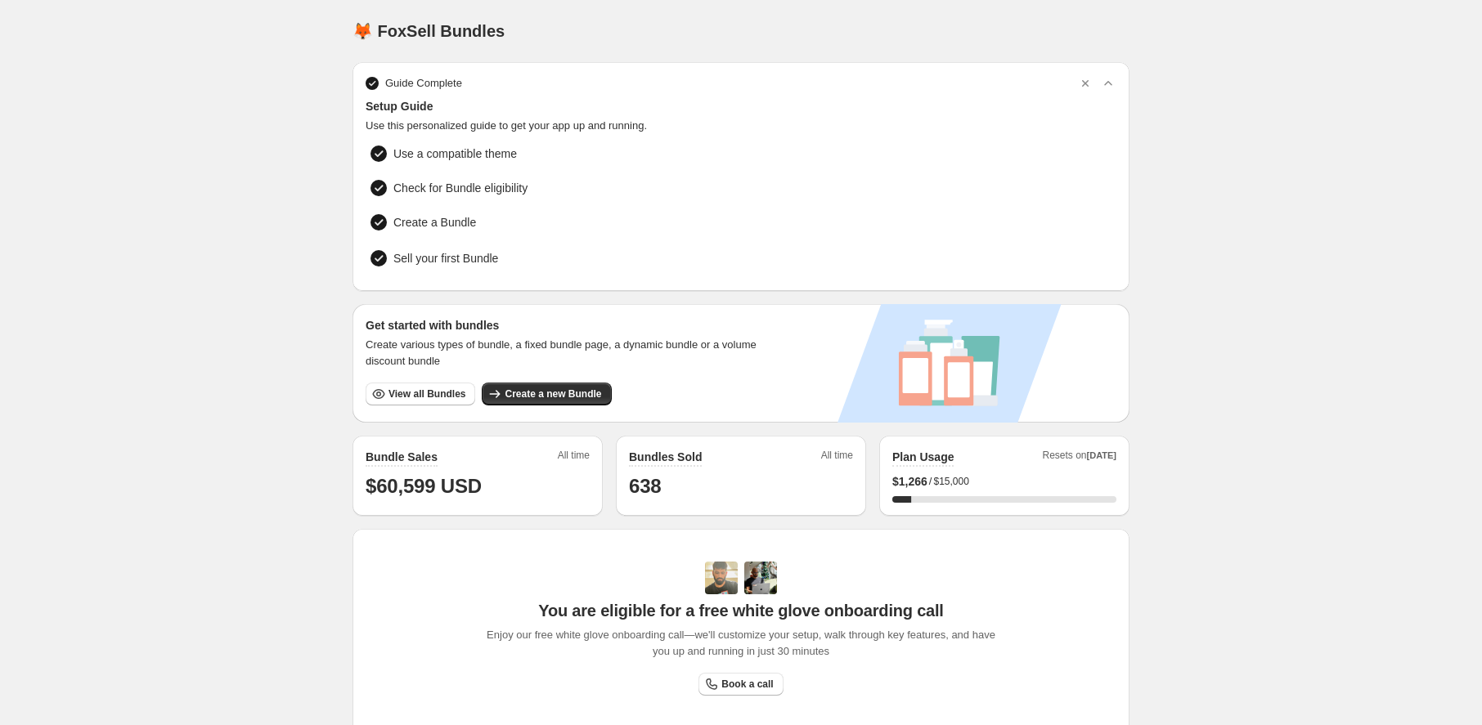  What do you see at coordinates (740, 684) in the screenshot?
I see `a: Book a call` at bounding box center [740, 684].